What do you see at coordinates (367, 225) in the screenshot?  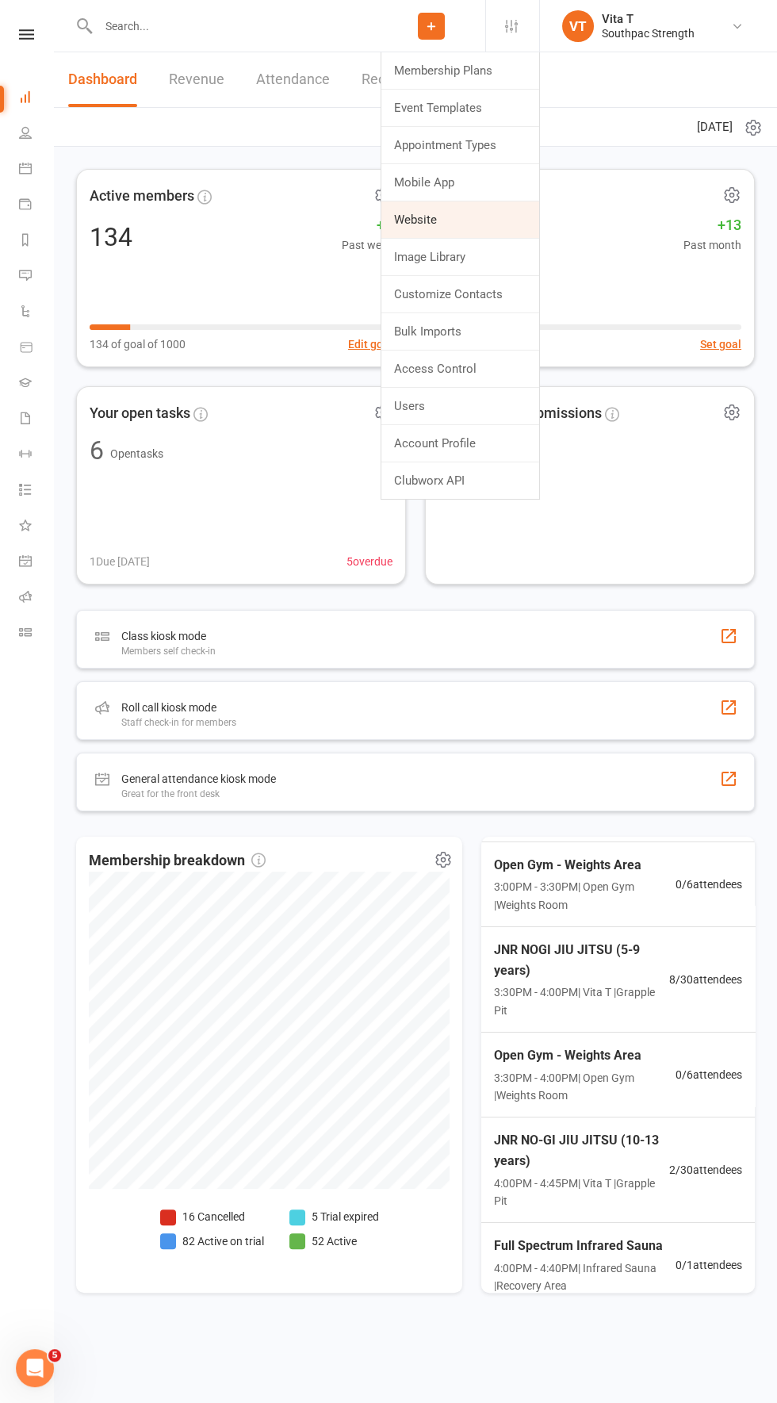 I see `span: +2` at bounding box center [367, 225].